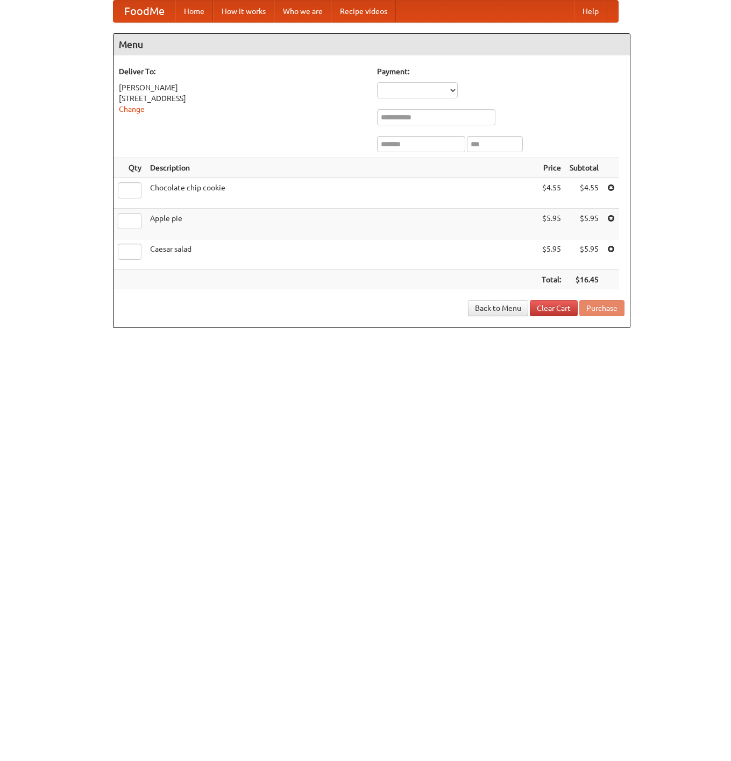  I want to click on h5: Payment:, so click(501, 72).